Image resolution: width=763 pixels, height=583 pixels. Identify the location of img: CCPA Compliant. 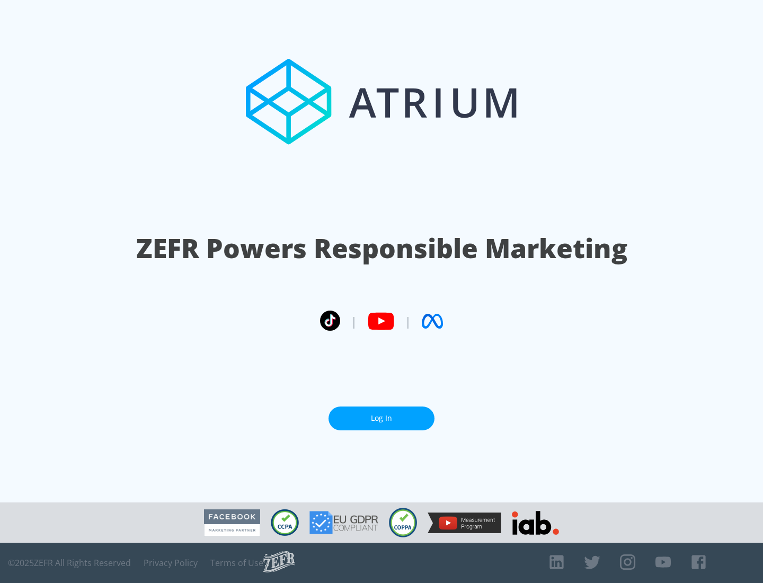
(285, 523).